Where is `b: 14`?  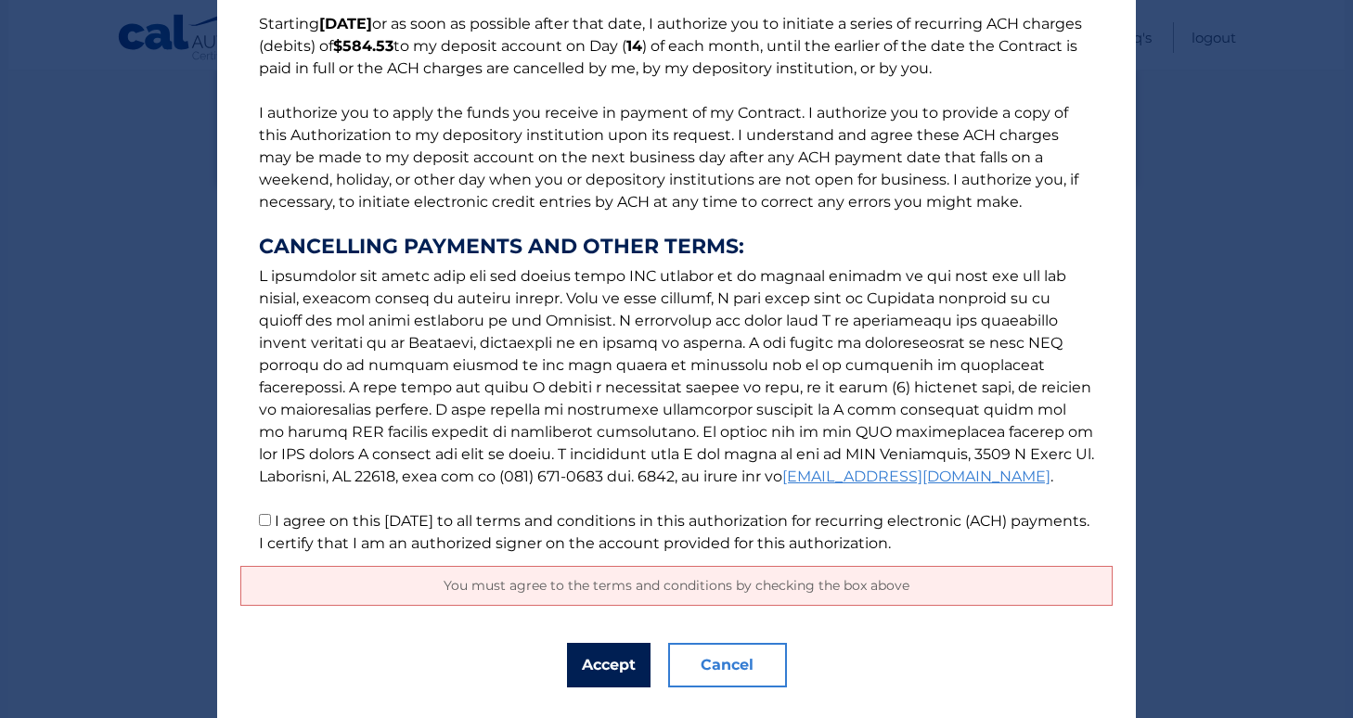
b: 14 is located at coordinates (634, 45).